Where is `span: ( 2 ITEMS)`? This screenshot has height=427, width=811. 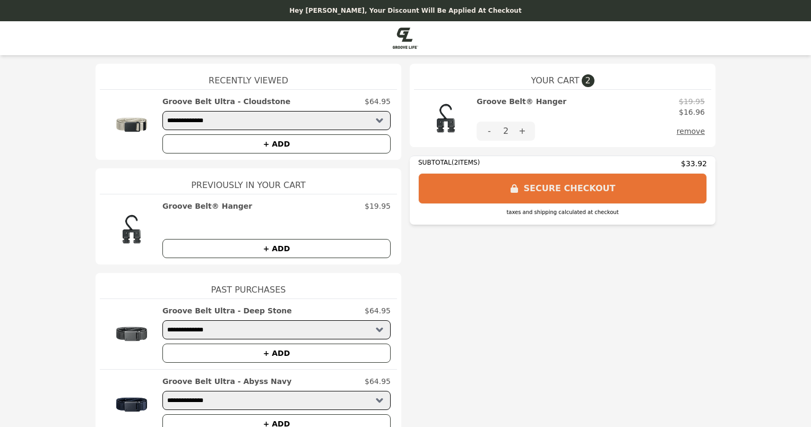 span: ( 2 ITEMS) is located at coordinates (465, 162).